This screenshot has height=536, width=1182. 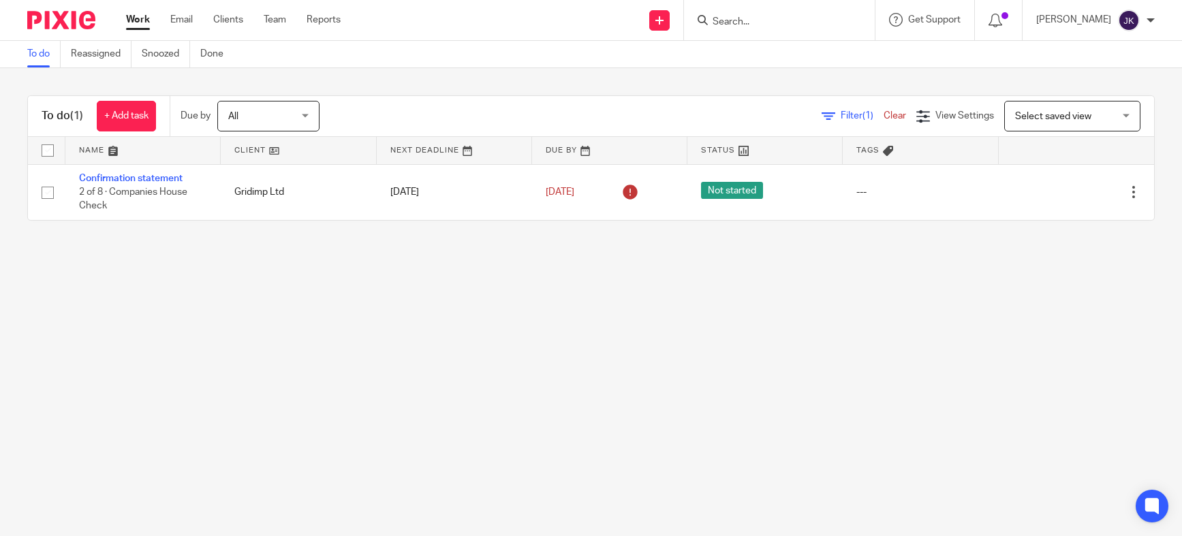 I want to click on a: Work, so click(x=138, y=20).